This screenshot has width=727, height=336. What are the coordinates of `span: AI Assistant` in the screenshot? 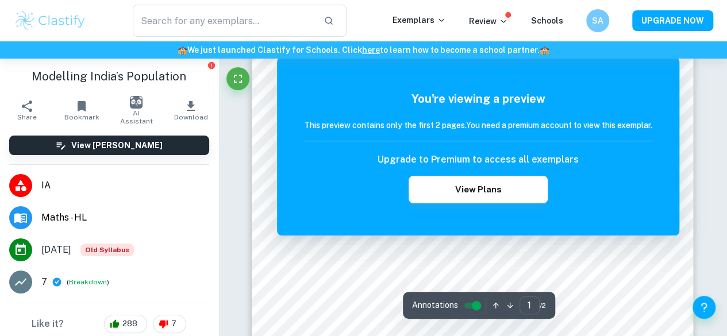 It's located at (136, 117).